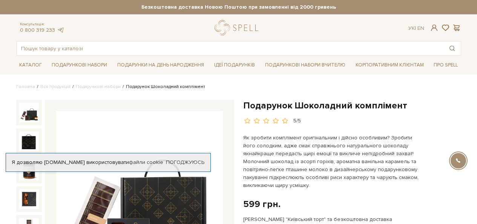 This screenshot has height=224, width=477. Describe the element at coordinates (389, 65) in the screenshot. I see `a: Корпоративним клієнтам` at that location.